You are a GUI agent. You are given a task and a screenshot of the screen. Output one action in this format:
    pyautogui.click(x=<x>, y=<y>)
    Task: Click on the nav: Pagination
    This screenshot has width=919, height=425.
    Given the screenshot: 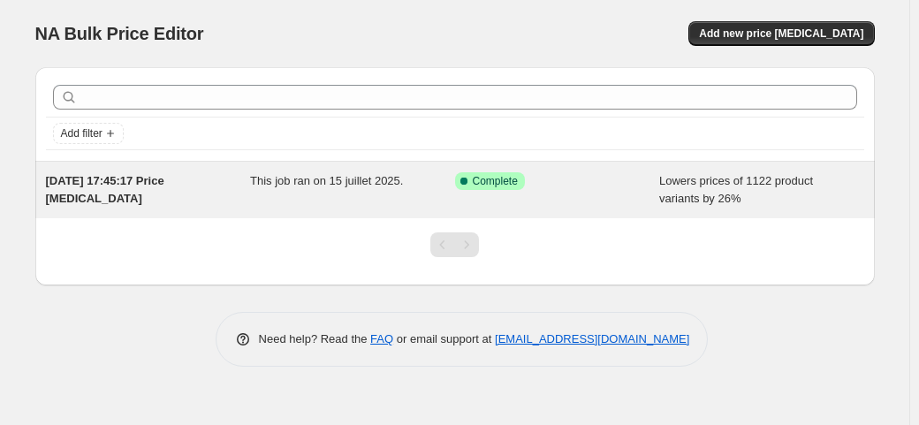 What is the action you would take?
    pyautogui.click(x=454, y=245)
    